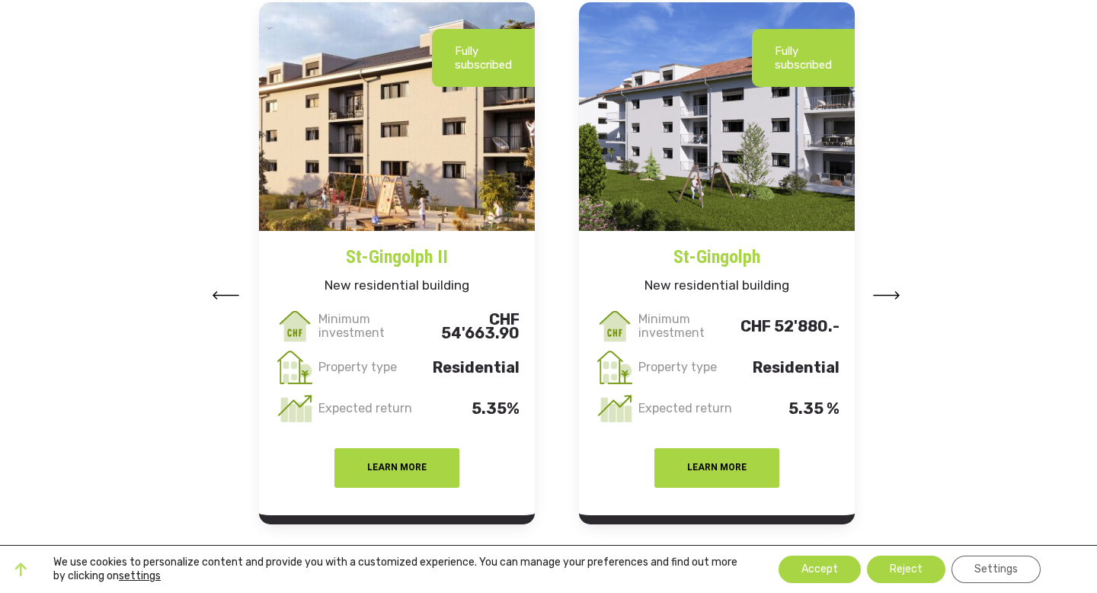  What do you see at coordinates (717, 251) in the screenshot?
I see `a: St-Gingolph` at bounding box center [717, 251].